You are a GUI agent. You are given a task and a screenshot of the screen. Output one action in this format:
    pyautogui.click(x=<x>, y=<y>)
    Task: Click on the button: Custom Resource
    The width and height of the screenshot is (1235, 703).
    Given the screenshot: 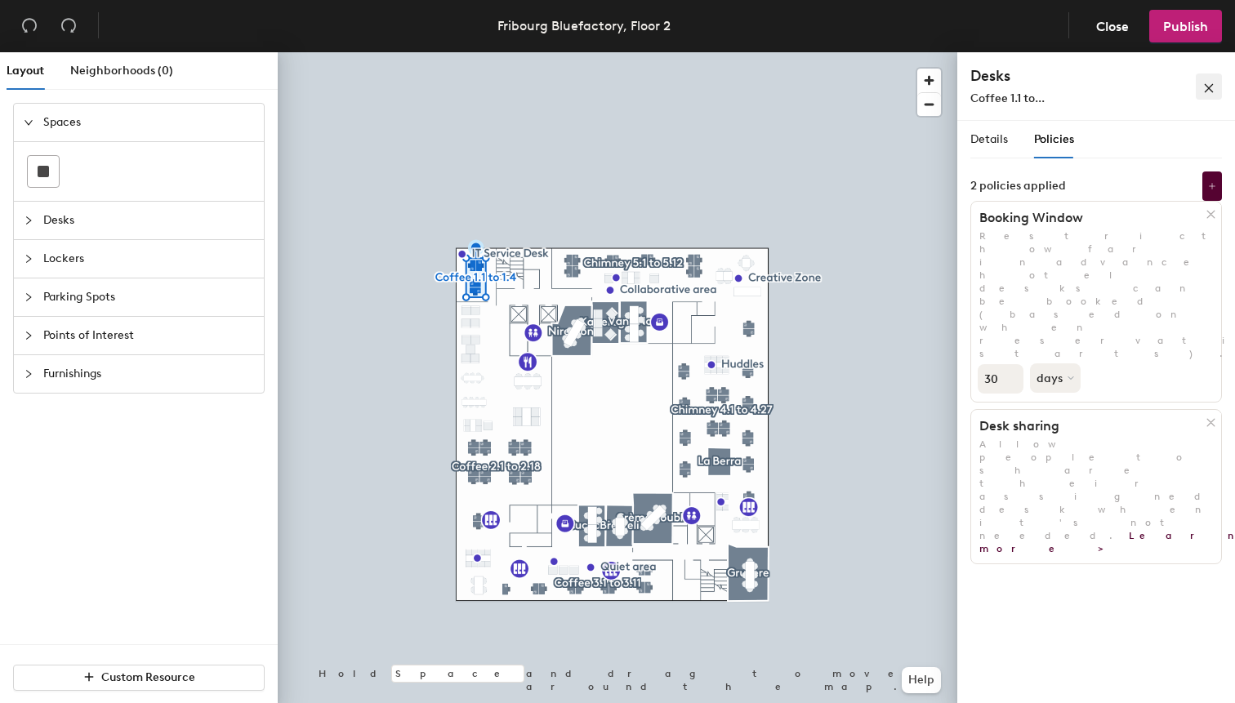 What is the action you would take?
    pyautogui.click(x=139, y=678)
    